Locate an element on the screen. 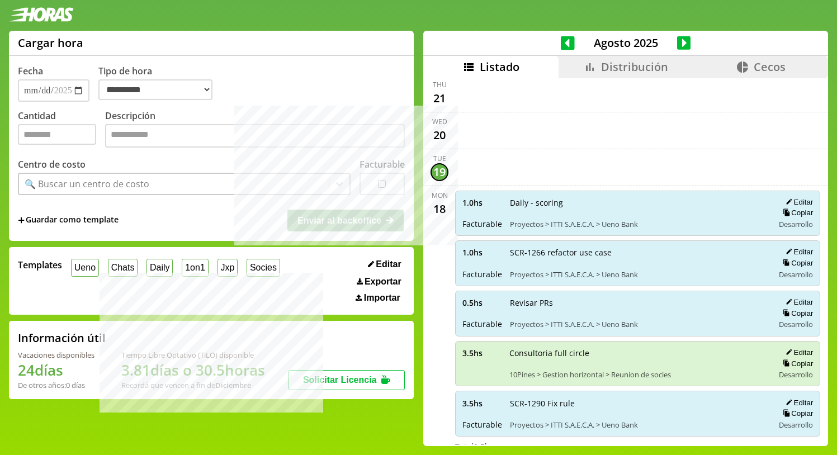 The height and width of the screenshot is (455, 837). h1: Cargar hora is located at coordinates (50, 42).